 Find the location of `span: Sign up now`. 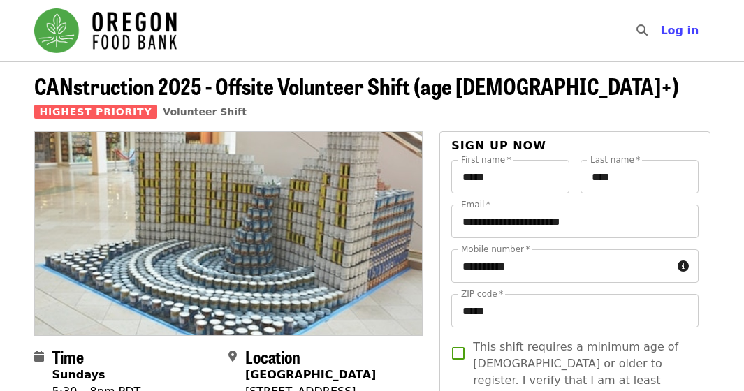

span: Sign up now is located at coordinates (499, 145).